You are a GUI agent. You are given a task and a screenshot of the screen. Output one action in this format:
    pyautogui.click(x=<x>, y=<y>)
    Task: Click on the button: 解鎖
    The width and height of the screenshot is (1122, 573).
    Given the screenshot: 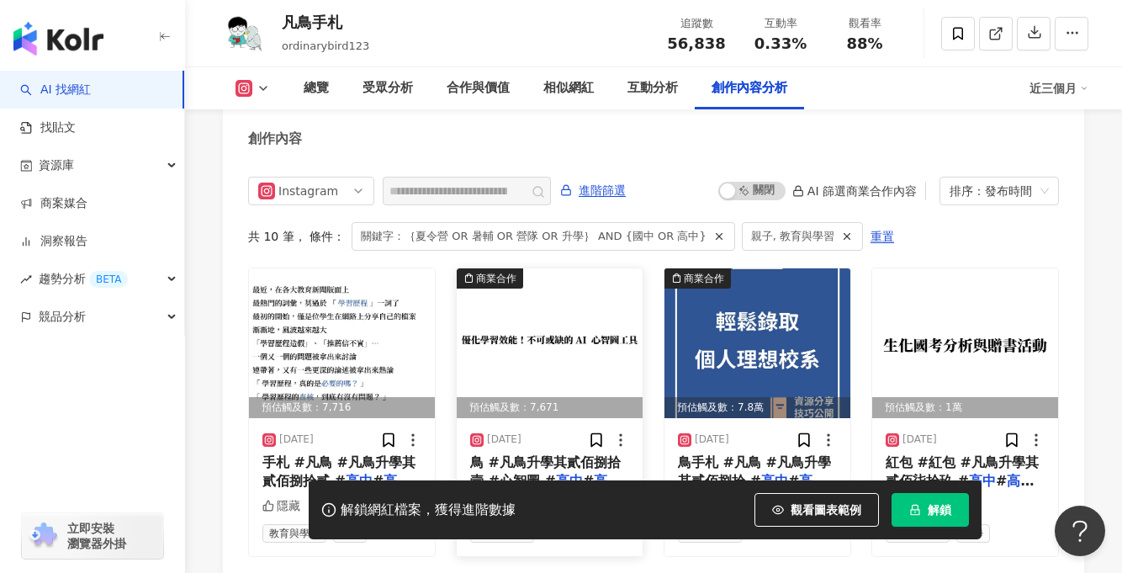 What is the action you would take?
    pyautogui.click(x=931, y=510)
    